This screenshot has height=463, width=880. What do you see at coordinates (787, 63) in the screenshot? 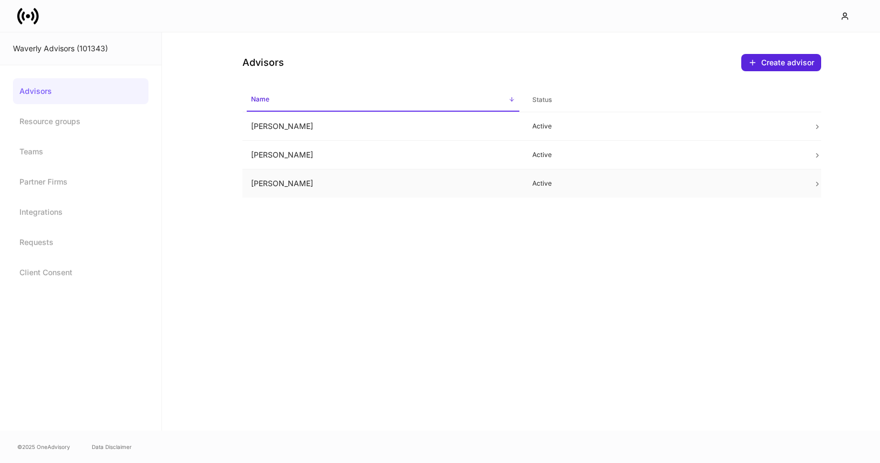
I see `div: Create advisor` at bounding box center [787, 63].